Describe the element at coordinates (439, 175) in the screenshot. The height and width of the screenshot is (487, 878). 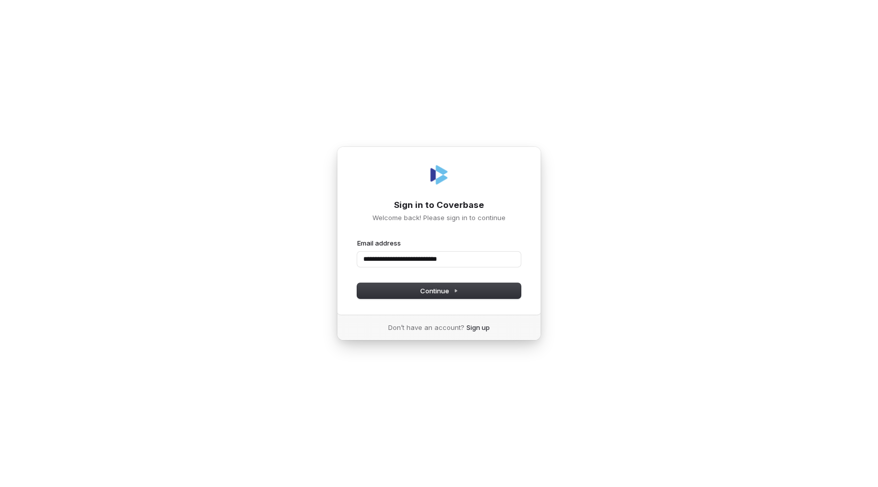
I see `img: Coverbase` at that location.